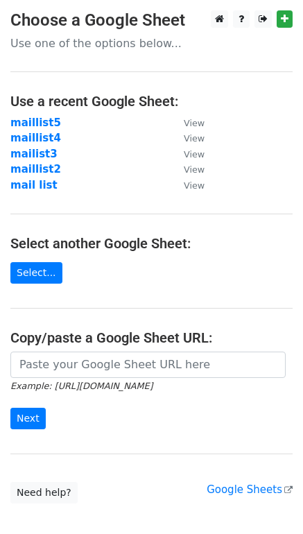 Image resolution: width=303 pixels, height=534 pixels. Describe the element at coordinates (35, 138) in the screenshot. I see `a: maillist4` at that location.